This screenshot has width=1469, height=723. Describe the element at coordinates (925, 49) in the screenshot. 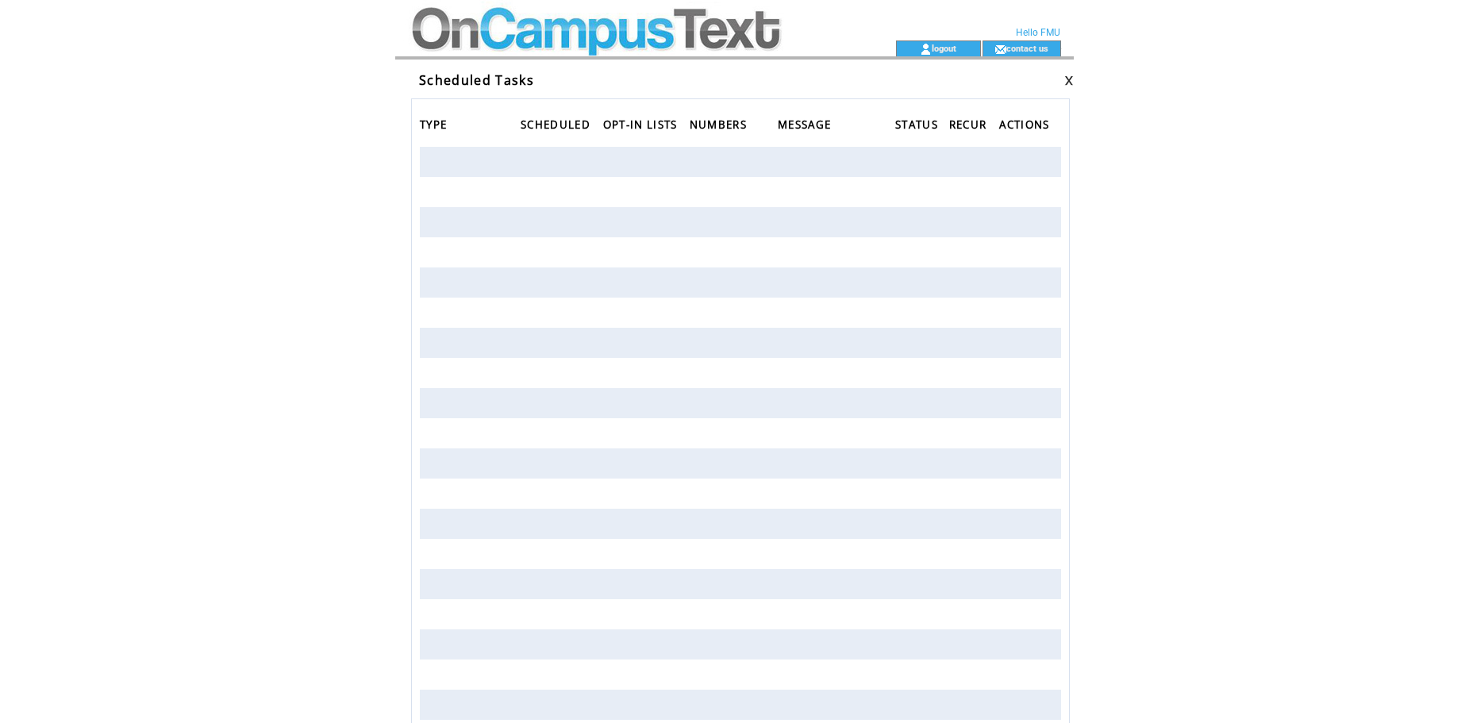

I see `img: account_icon.gif` at that location.